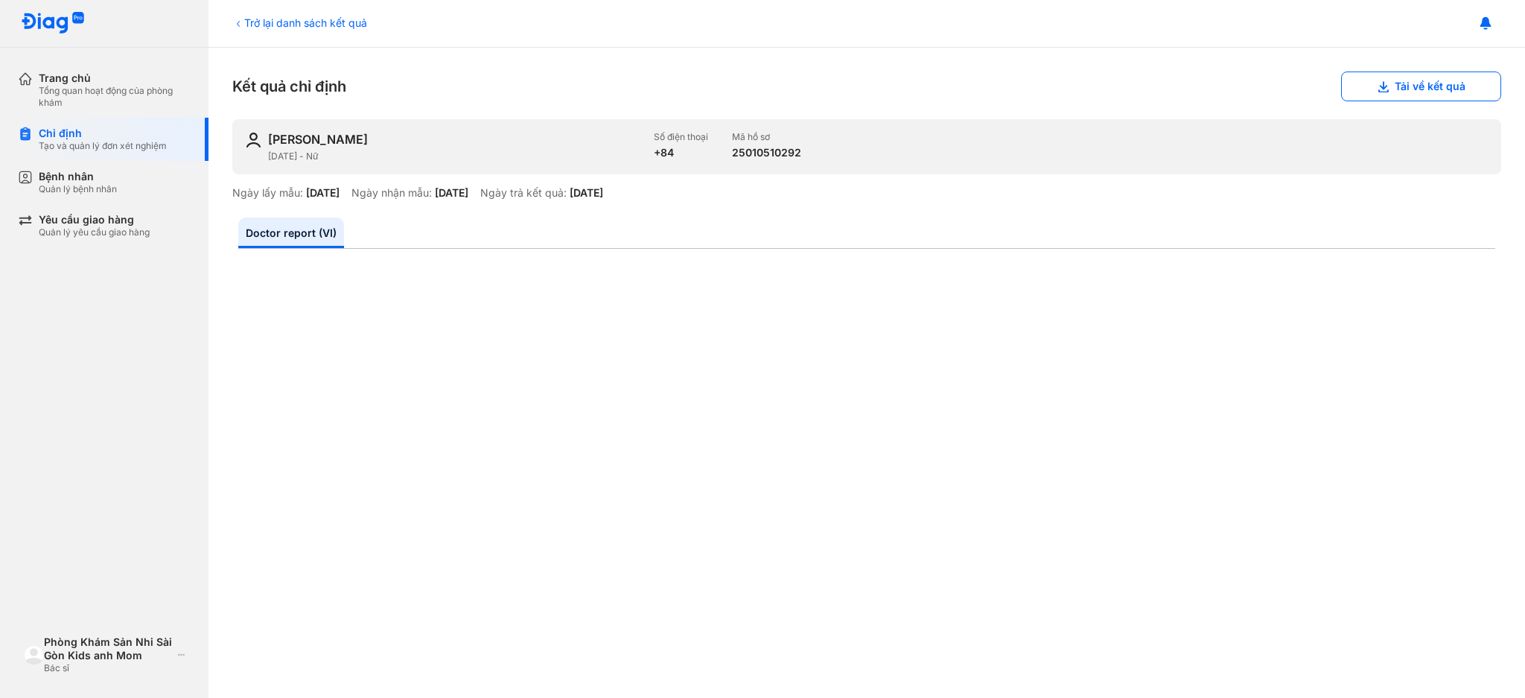 Image resolution: width=1525 pixels, height=698 pixels. I want to click on div: Bác sĩ, so click(108, 668).